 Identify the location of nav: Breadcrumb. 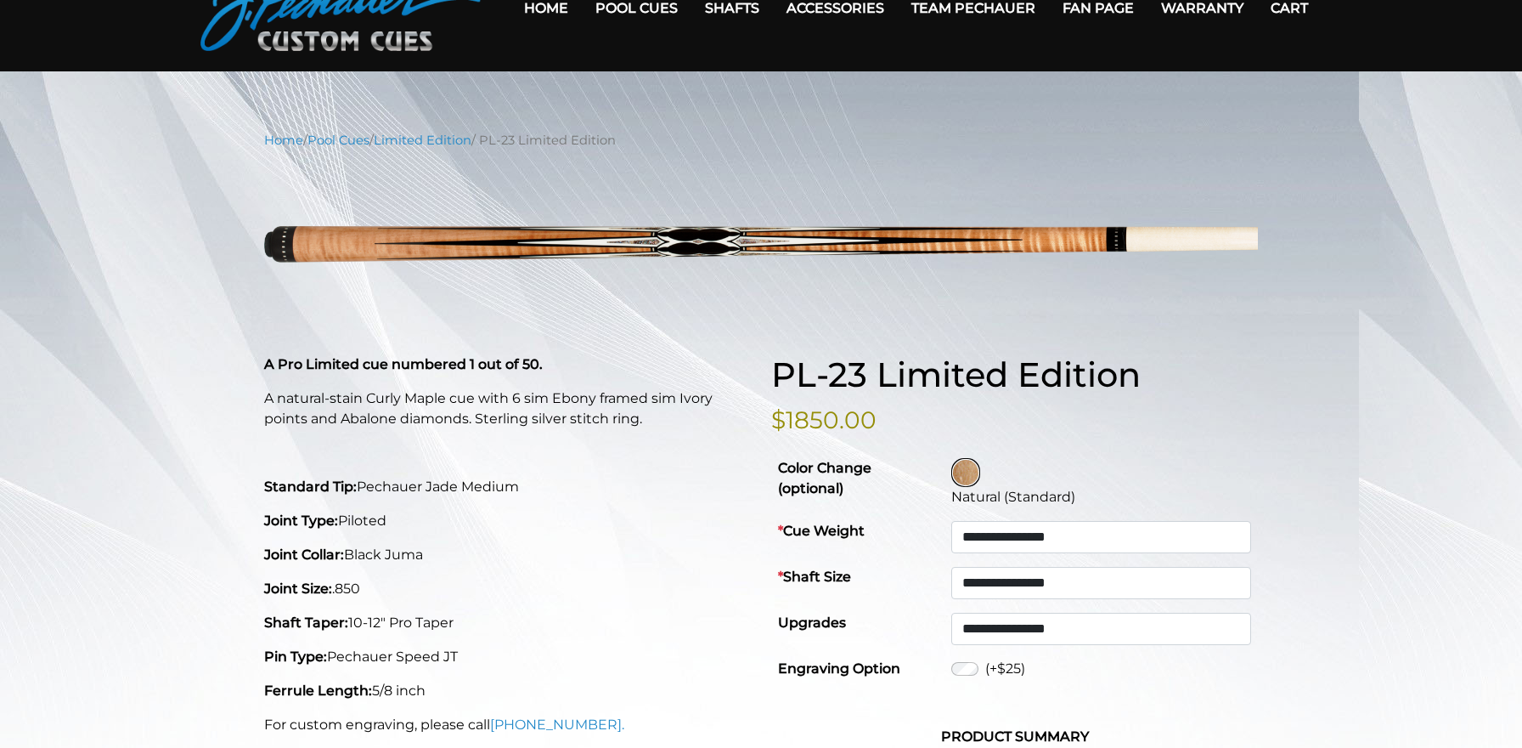
(761, 140).